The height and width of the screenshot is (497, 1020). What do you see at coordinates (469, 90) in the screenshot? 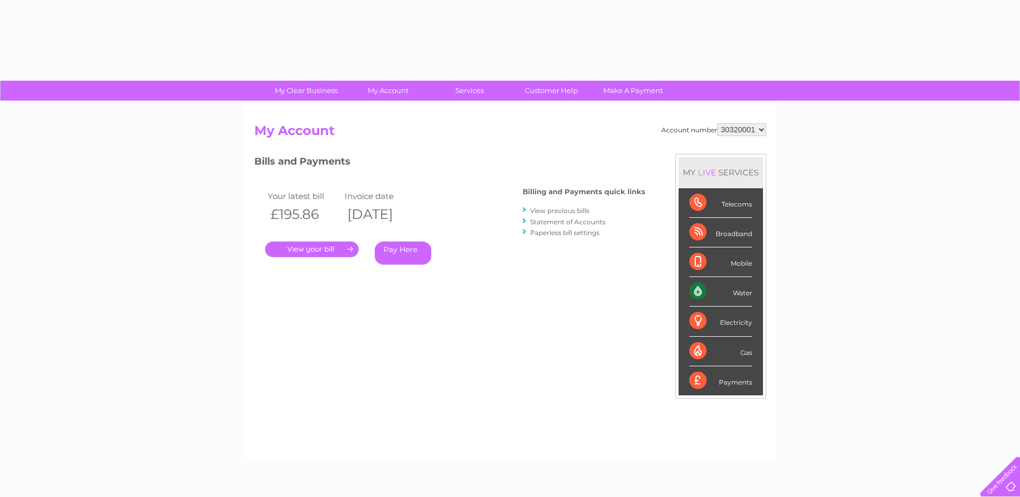
I see `a: Services` at bounding box center [469, 90].